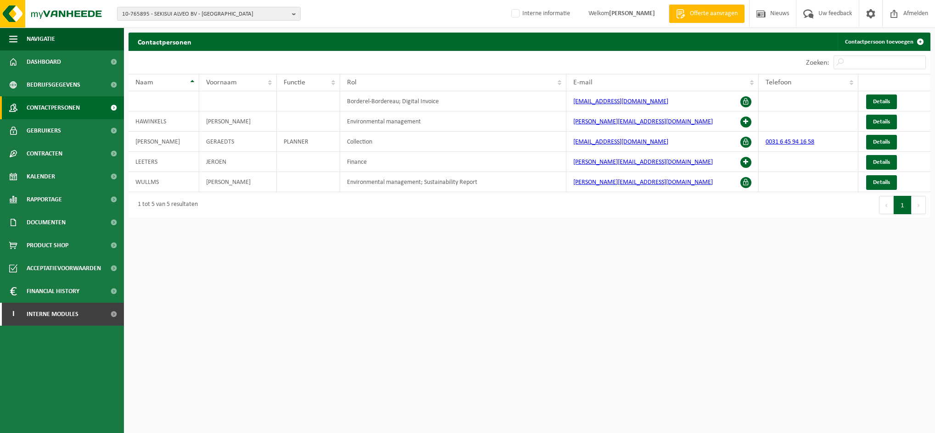 The height and width of the screenshot is (433, 935). I want to click on td: Collection, so click(453, 142).